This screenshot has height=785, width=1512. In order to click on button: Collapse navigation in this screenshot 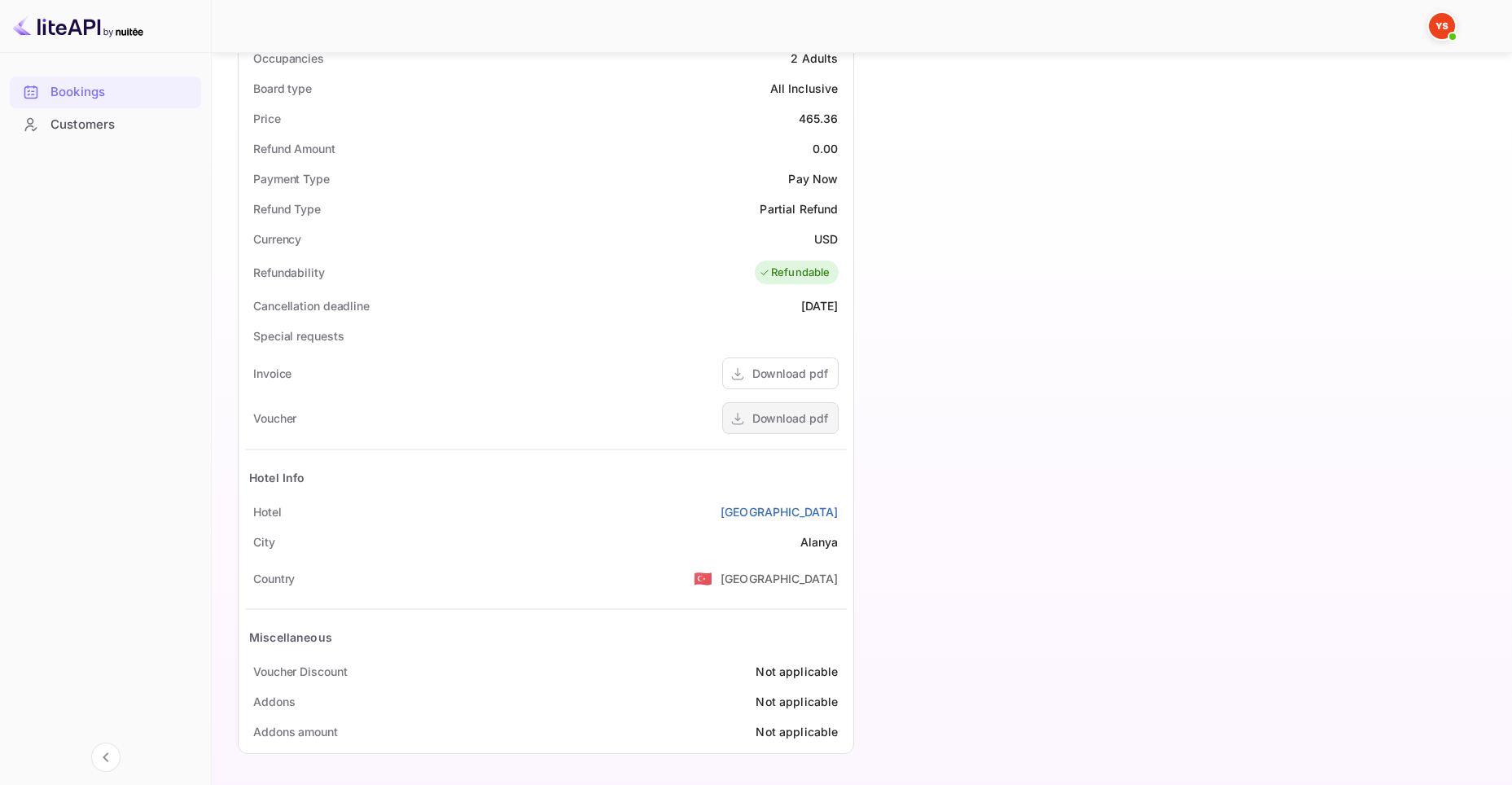, I will do `click(106, 757)`.